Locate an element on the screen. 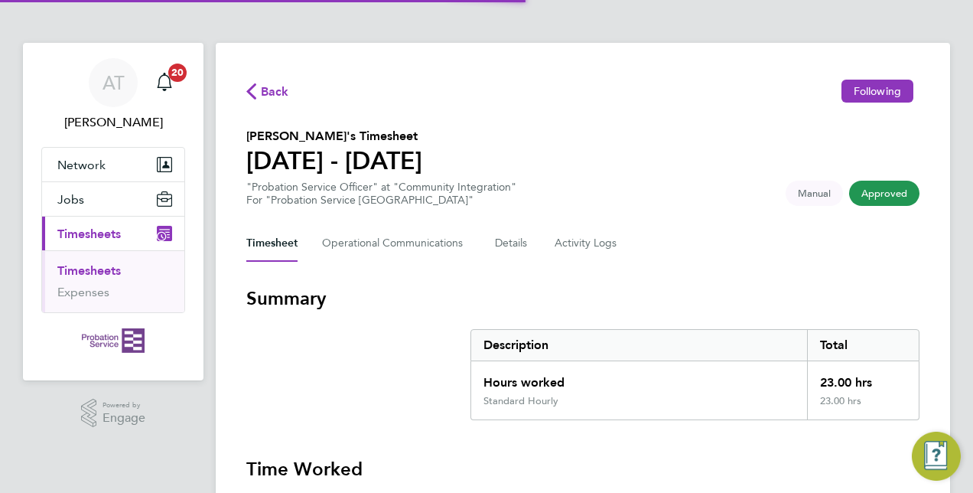 The image size is (973, 493). span: Engage is located at coordinates (124, 418).